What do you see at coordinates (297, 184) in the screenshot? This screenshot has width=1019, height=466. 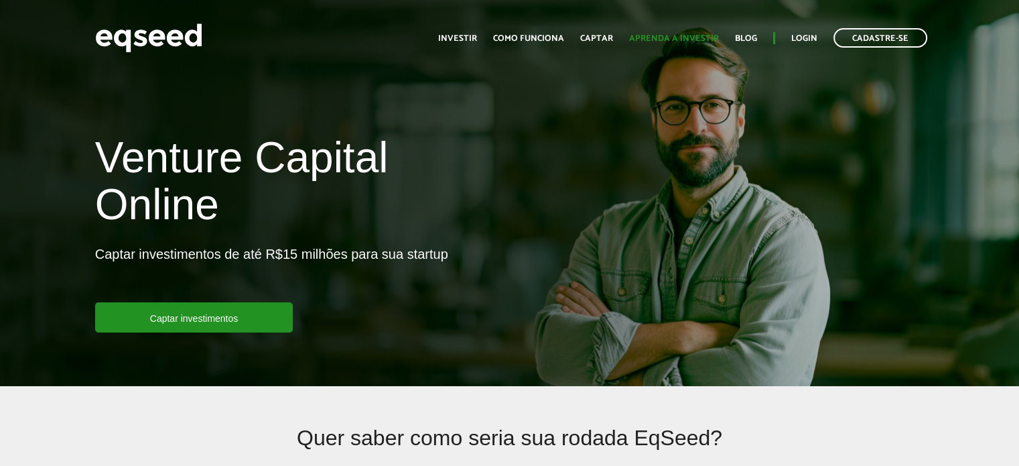 I see `h1: Venture Capital Online` at bounding box center [297, 184].